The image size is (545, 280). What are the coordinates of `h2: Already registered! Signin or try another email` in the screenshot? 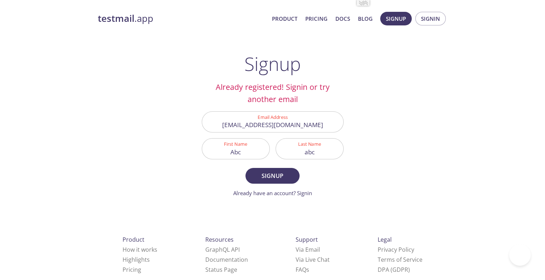 It's located at (273, 93).